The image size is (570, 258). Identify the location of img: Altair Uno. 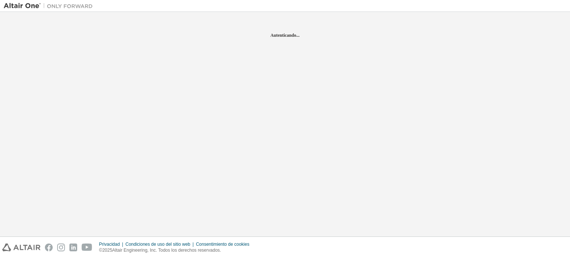
(50, 6).